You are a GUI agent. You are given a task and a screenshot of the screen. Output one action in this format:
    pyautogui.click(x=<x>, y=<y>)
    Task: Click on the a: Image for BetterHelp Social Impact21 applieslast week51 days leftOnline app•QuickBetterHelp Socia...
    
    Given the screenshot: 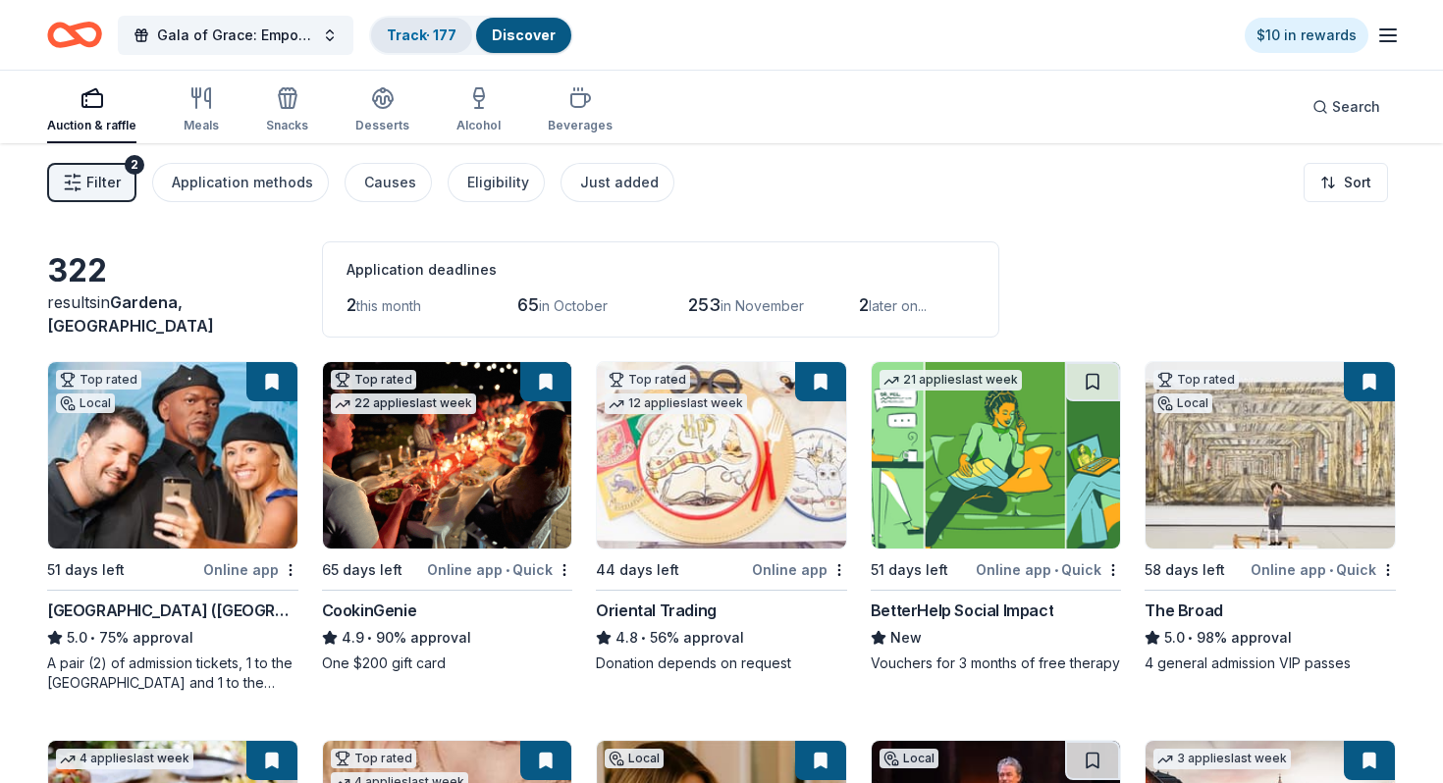 What is the action you would take?
    pyautogui.click(x=996, y=517)
    